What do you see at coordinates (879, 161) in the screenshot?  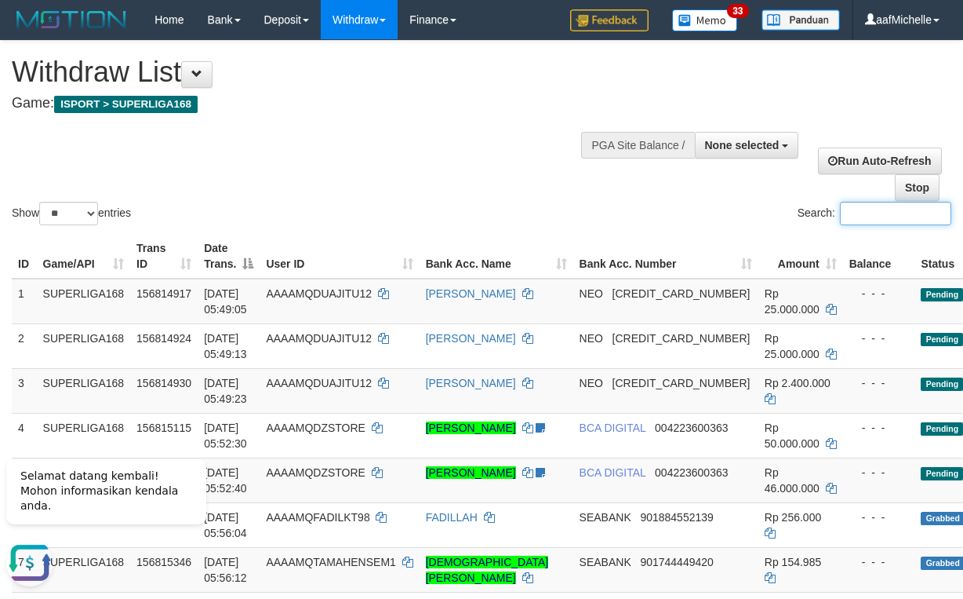 I see `a: Run Auto-Refresh` at bounding box center [879, 161].